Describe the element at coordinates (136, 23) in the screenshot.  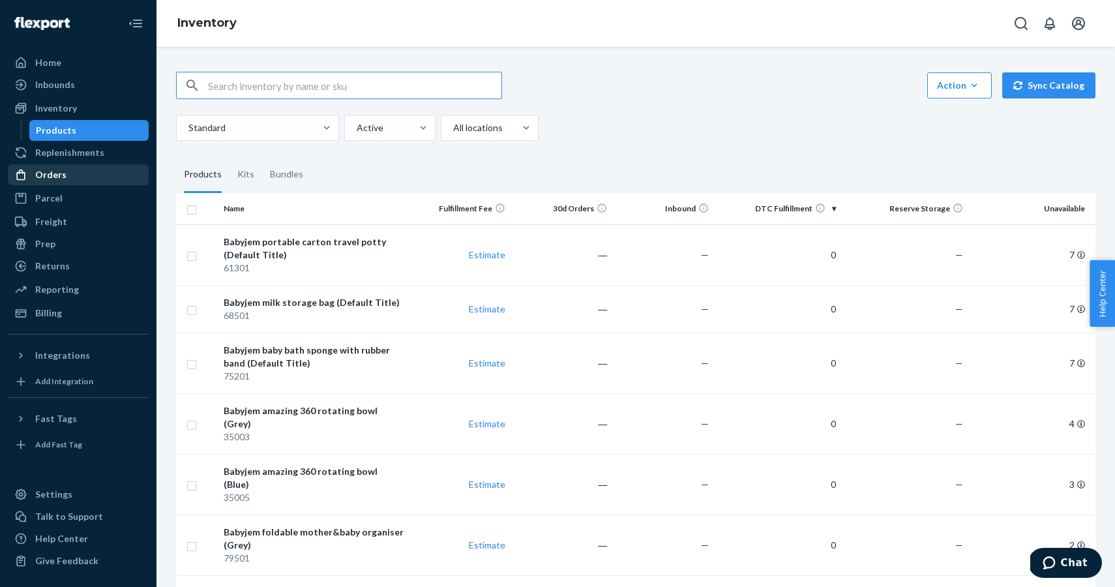
I see `button: Close Navigation` at that location.